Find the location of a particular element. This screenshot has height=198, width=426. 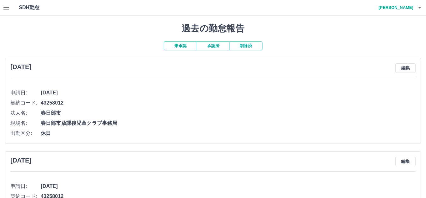

span: 休日 is located at coordinates (228, 133).